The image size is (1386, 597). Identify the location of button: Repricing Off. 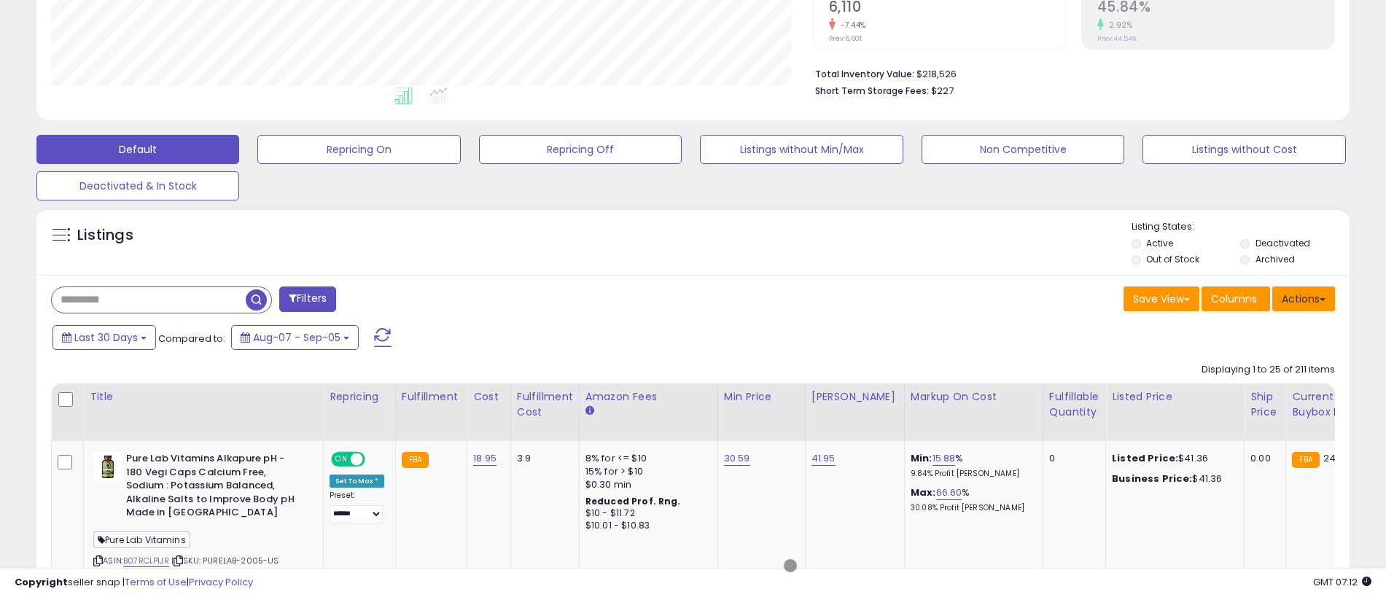
(580, 149).